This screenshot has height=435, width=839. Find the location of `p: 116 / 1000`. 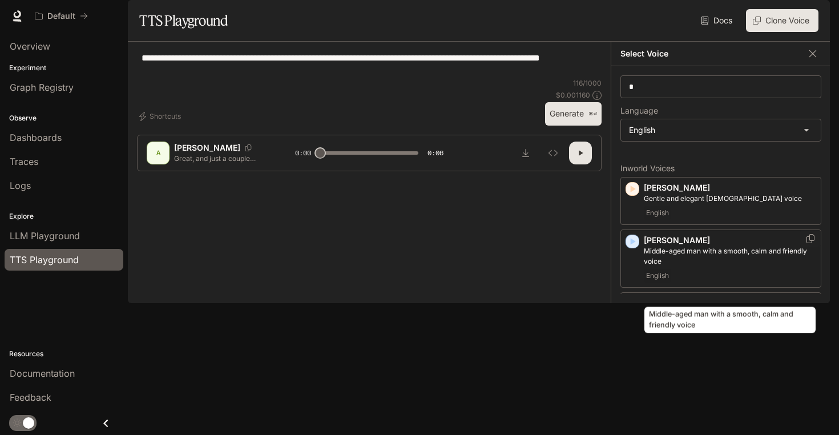

p: 116 / 1000 is located at coordinates (587, 83).